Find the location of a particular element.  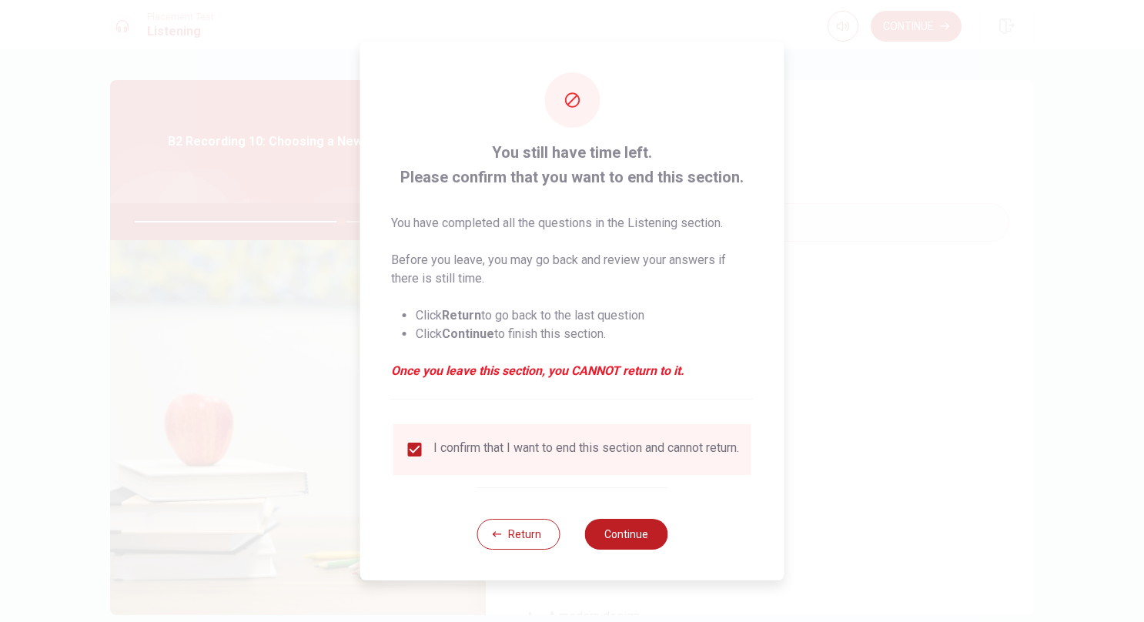

p: Before you leave, you may go back and review your answers if there is still time. is located at coordinates (572, 270).